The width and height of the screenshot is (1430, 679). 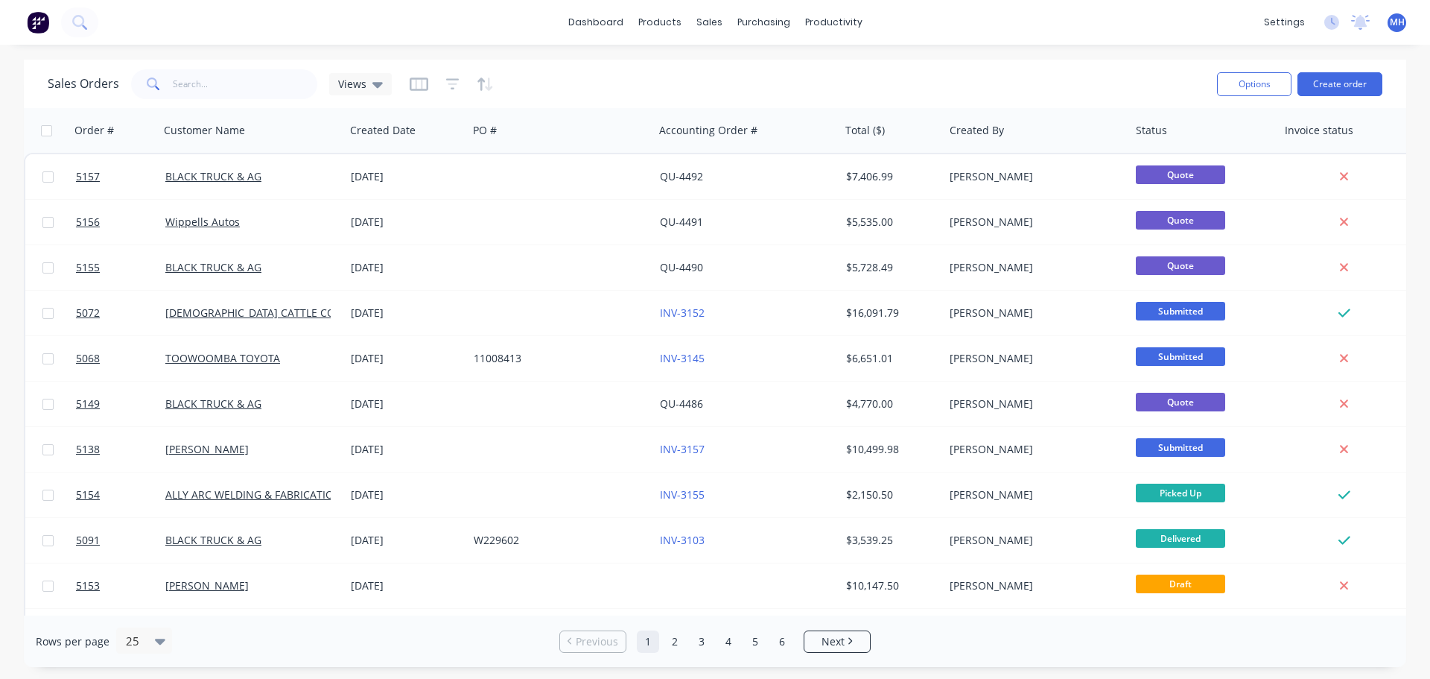 I want to click on span: 5149, so click(x=88, y=404).